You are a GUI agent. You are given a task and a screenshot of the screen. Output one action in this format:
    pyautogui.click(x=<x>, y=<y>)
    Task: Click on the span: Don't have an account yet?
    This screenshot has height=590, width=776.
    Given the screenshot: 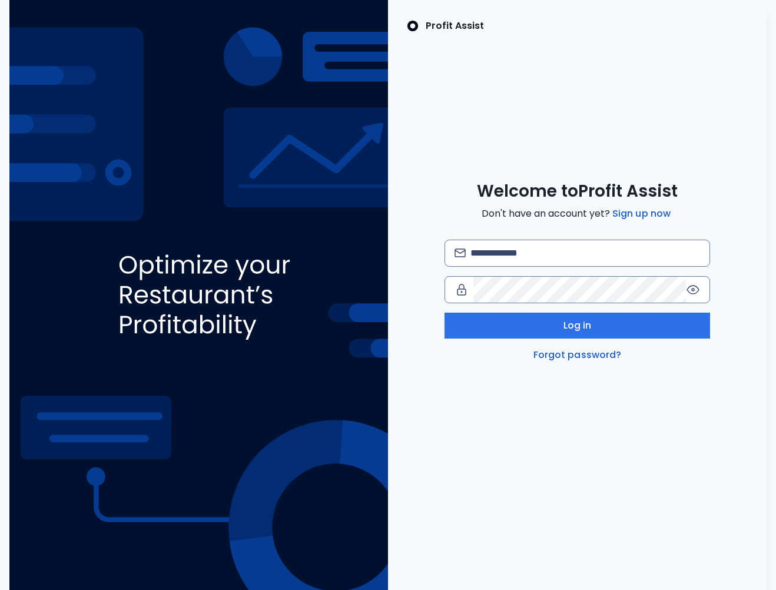 What is the action you would take?
    pyautogui.click(x=577, y=214)
    